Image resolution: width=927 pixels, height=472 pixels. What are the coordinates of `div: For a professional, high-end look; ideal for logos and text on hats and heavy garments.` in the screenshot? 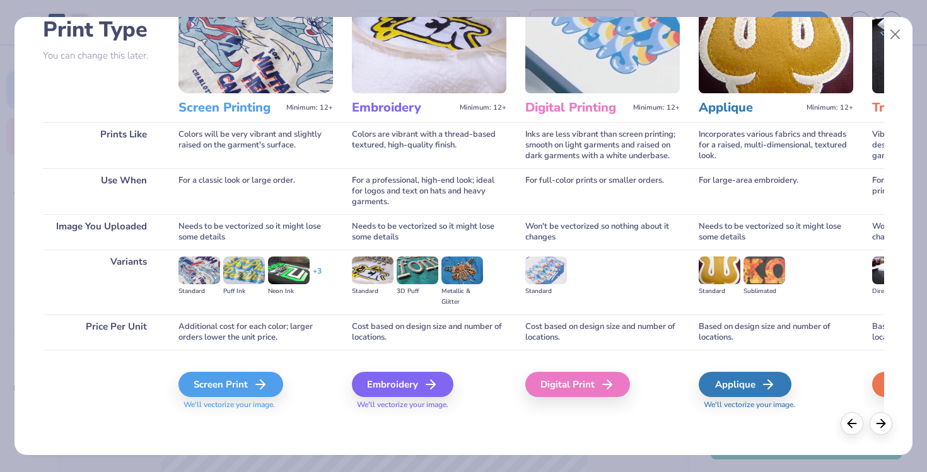 It's located at (429, 191).